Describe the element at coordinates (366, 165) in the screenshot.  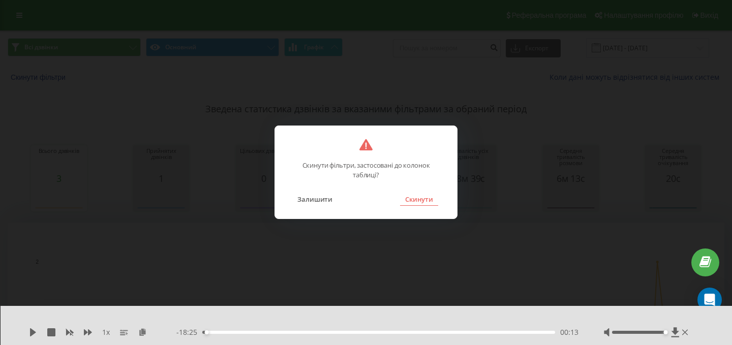
I see `p: Скинути фільтри, застосовані до колонок таблиці?` at that location.